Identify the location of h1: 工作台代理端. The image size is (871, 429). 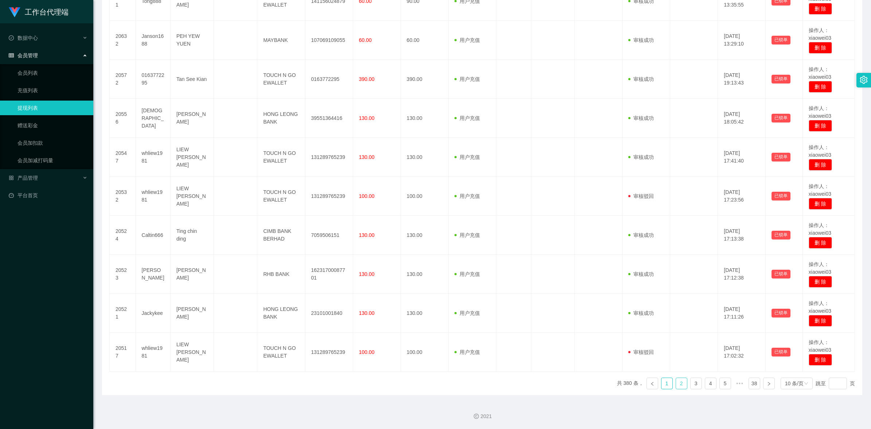
(47, 12).